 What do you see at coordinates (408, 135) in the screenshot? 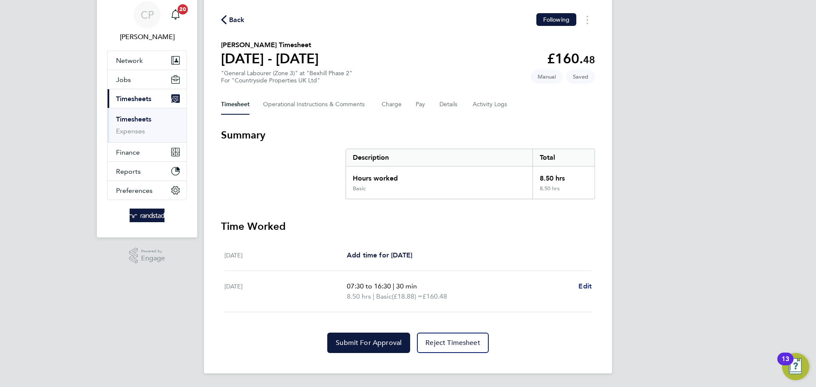
I see `h3: Summary` at bounding box center [408, 135].